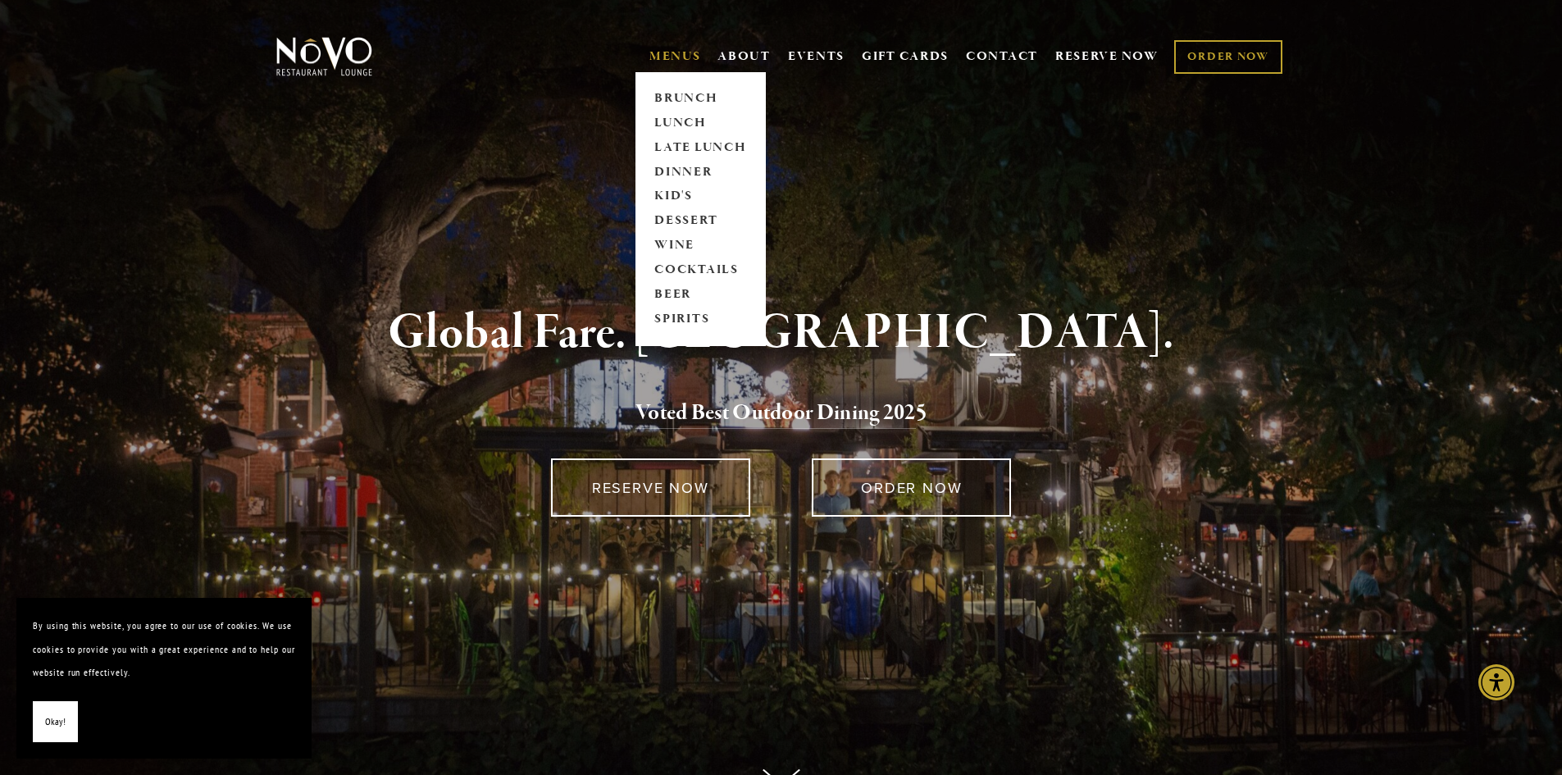  Describe the element at coordinates (700, 221) in the screenshot. I see `a: DESSERT` at that location.